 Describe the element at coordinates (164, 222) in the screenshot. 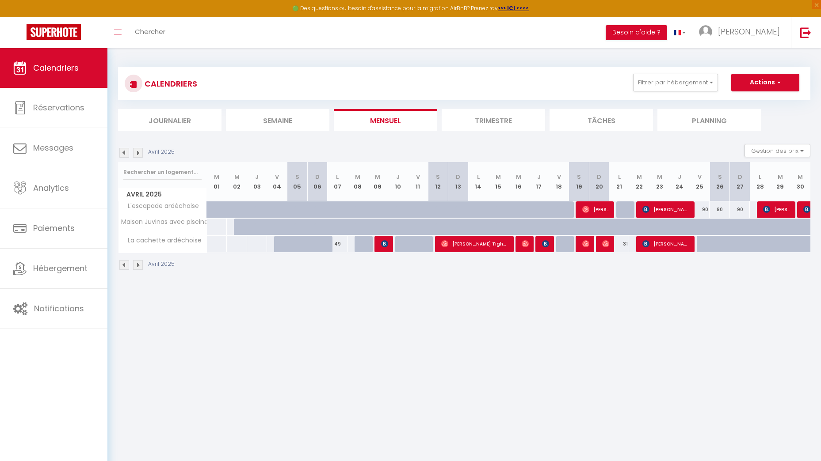

I see `span: Maison Juvinas avec piscine` at that location.